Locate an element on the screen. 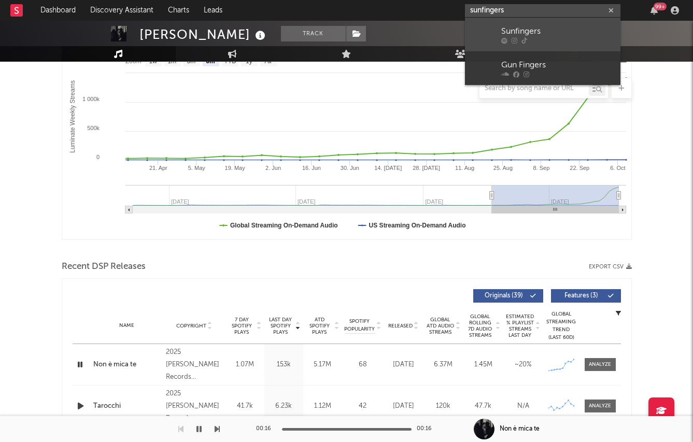 This screenshot has height=442, width=693. text: 22. Sep is located at coordinates (579, 168).